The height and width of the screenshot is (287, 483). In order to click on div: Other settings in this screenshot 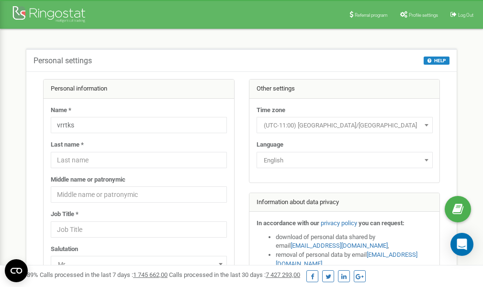, I will do `click(345, 89)`.